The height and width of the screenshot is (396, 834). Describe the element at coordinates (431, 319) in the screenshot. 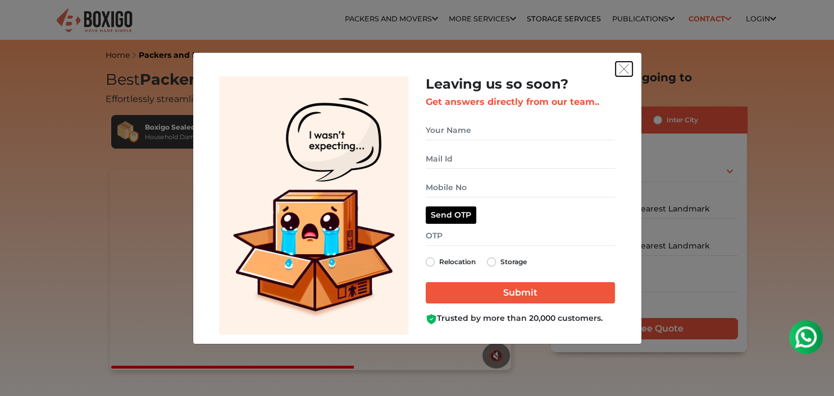

I see `img: Boxigo Customer Shield` at that location.